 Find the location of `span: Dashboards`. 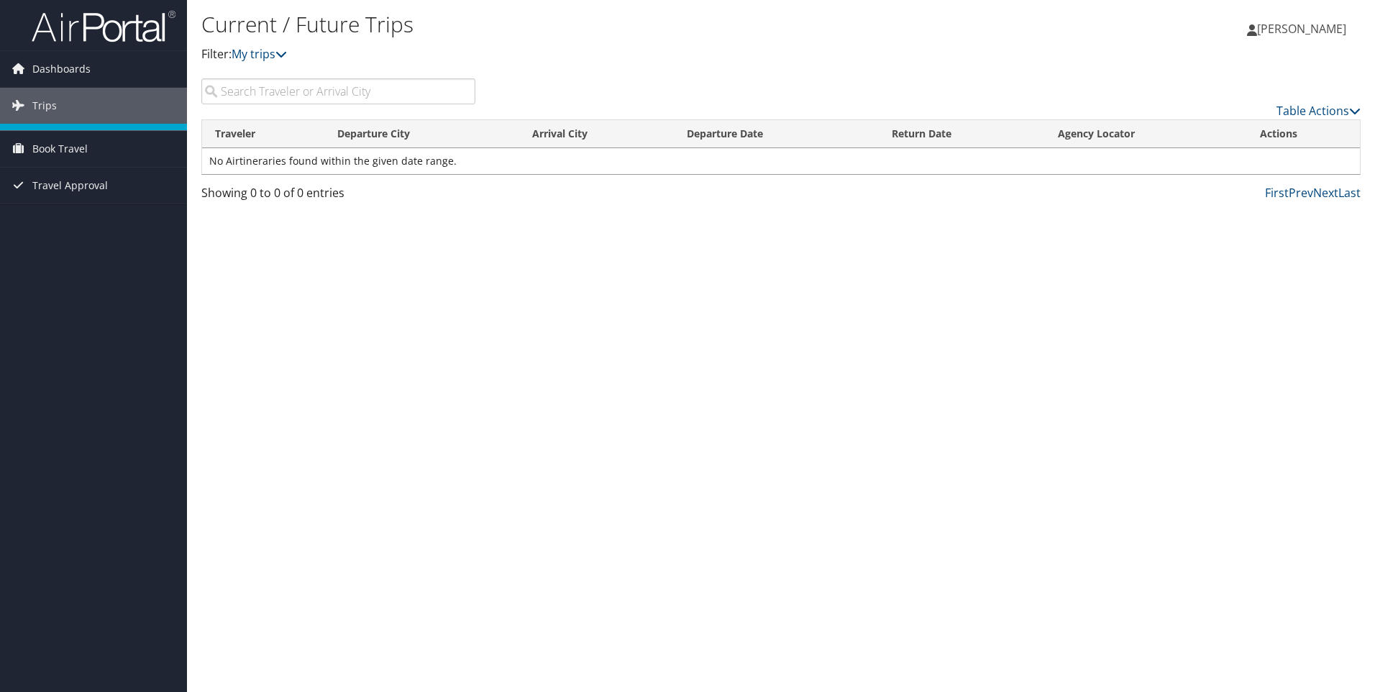

span: Dashboards is located at coordinates (61, 69).